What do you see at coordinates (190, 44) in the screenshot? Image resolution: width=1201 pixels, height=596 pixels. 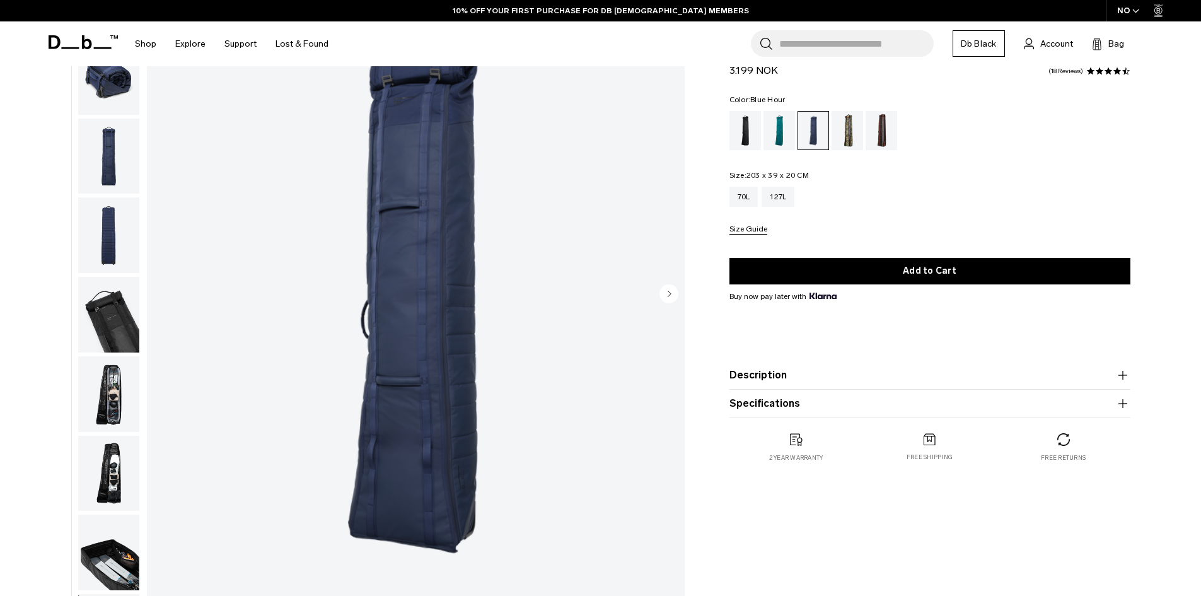 I see `a: Explore` at bounding box center [190, 44].